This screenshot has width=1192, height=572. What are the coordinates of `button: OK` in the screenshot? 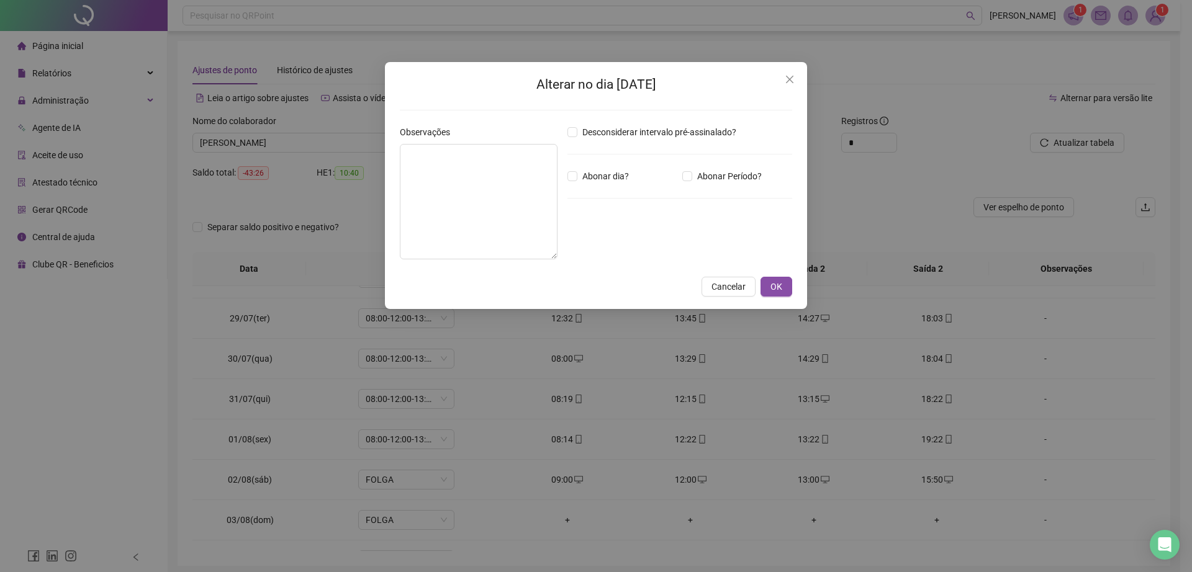 It's located at (776, 287).